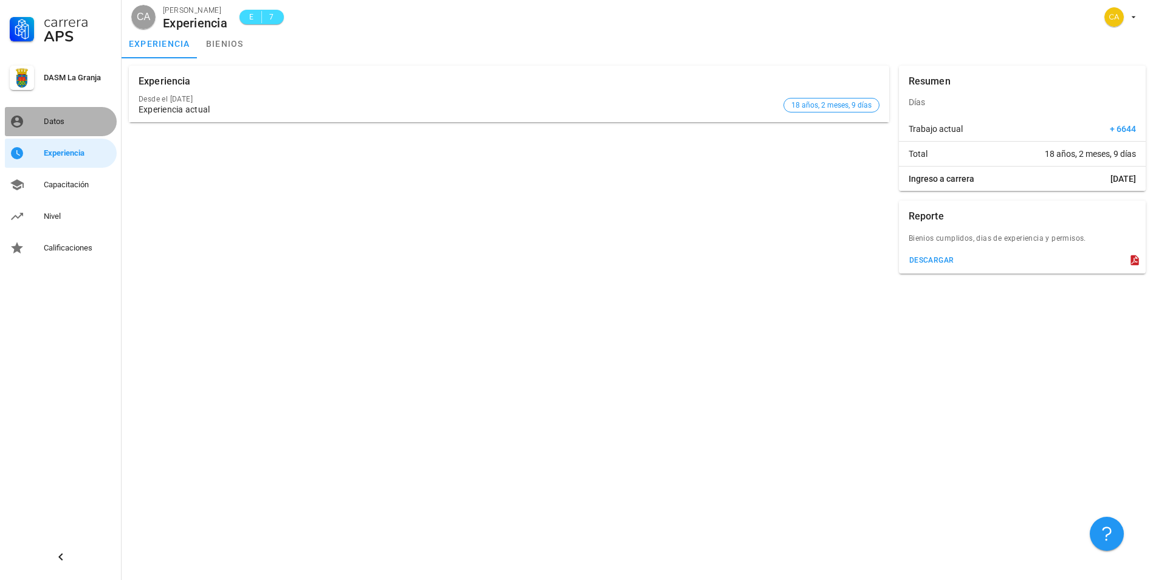  I want to click on span: Trabajo actual, so click(936, 129).